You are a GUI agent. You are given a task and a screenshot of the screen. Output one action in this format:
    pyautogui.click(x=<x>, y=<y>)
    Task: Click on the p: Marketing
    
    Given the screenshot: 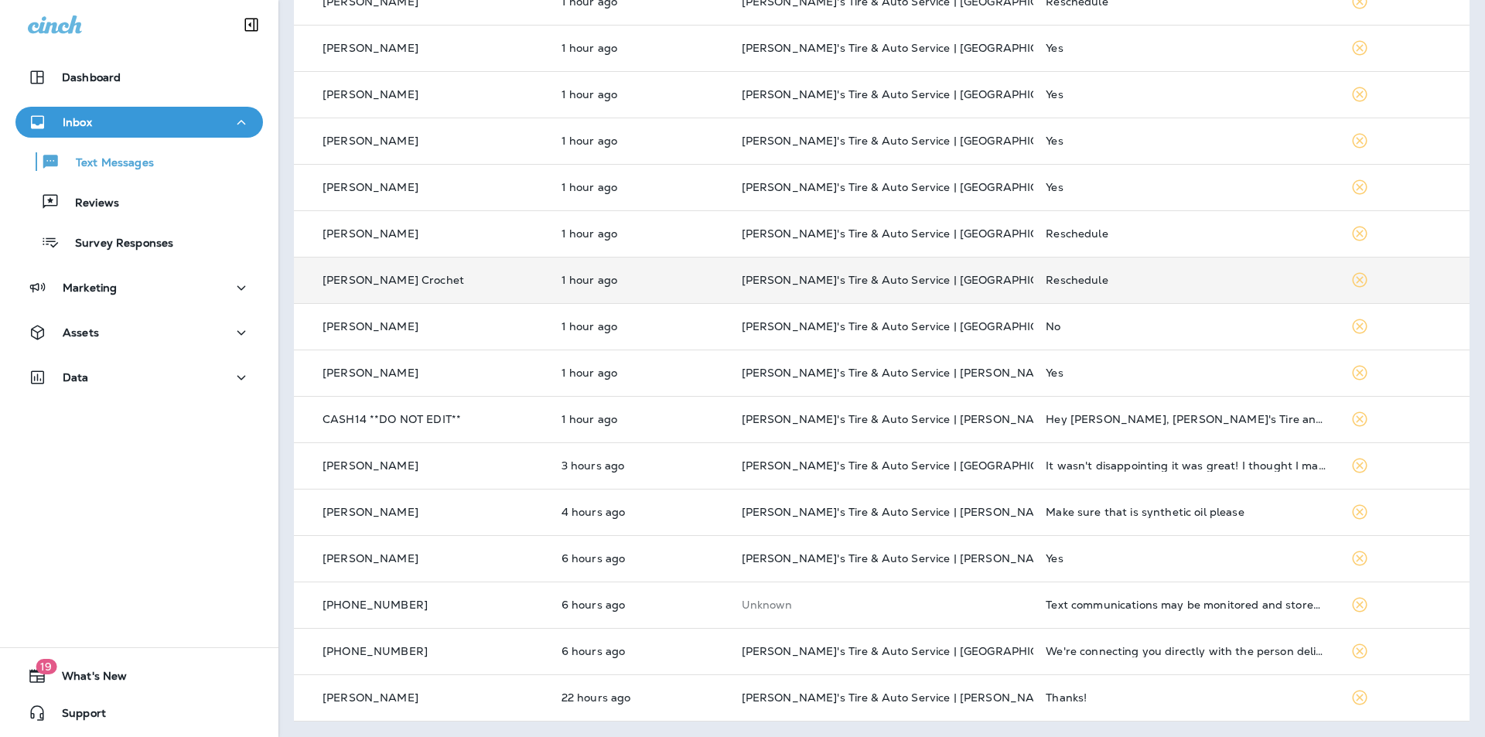 What is the action you would take?
    pyautogui.click(x=90, y=288)
    